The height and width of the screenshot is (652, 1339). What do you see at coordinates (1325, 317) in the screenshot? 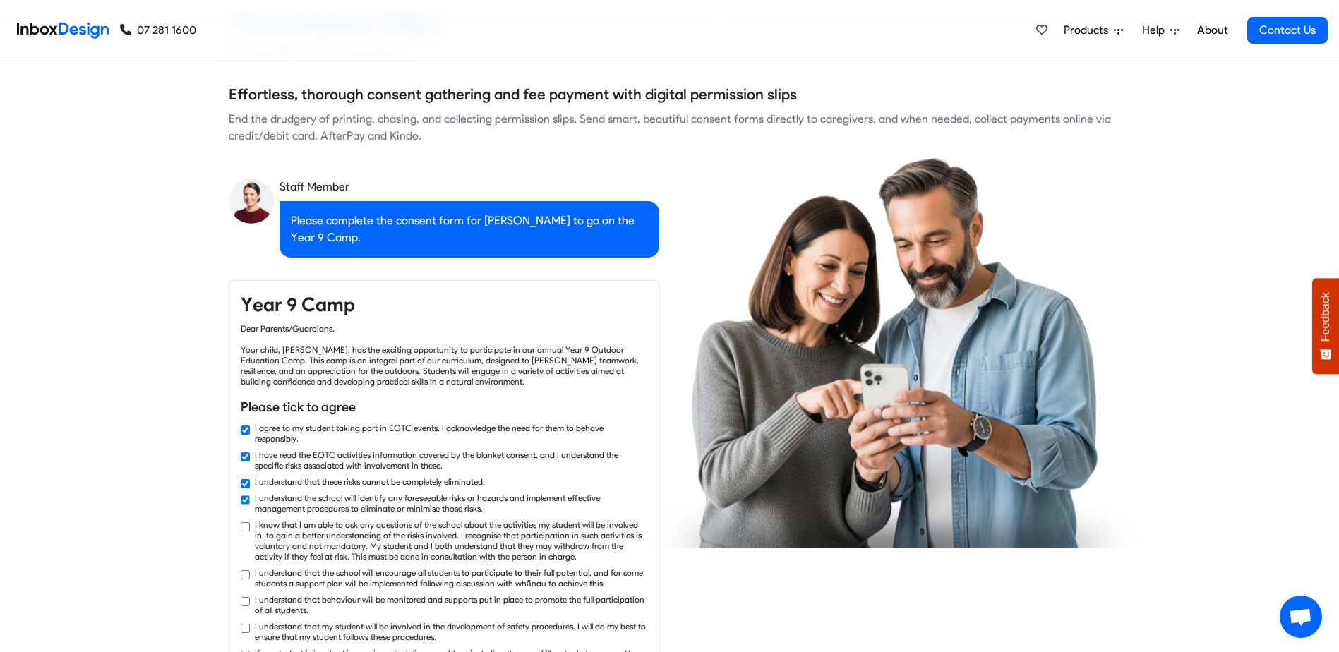
I see `span: Feedback` at bounding box center [1325, 317].